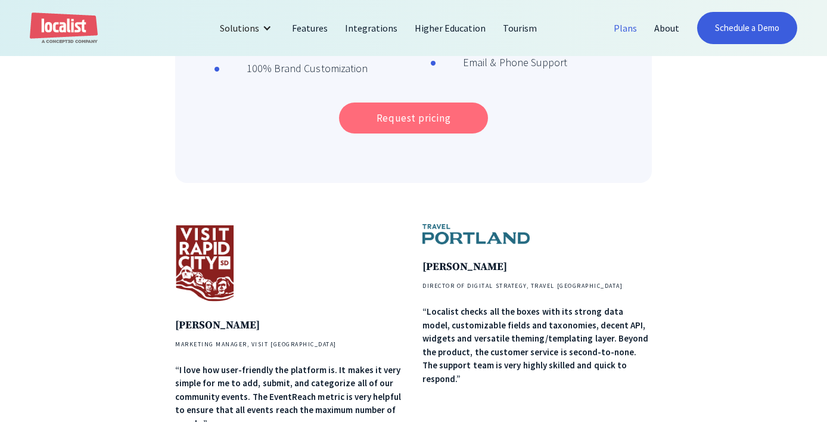 This screenshot has height=422, width=827. I want to click on a: Integrations, so click(371, 28).